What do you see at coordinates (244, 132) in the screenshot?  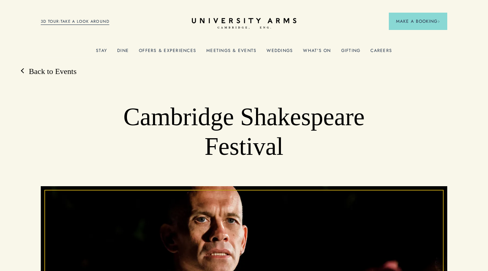 I see `h1: Cambridge Shakespeare Festival` at bounding box center [244, 132].